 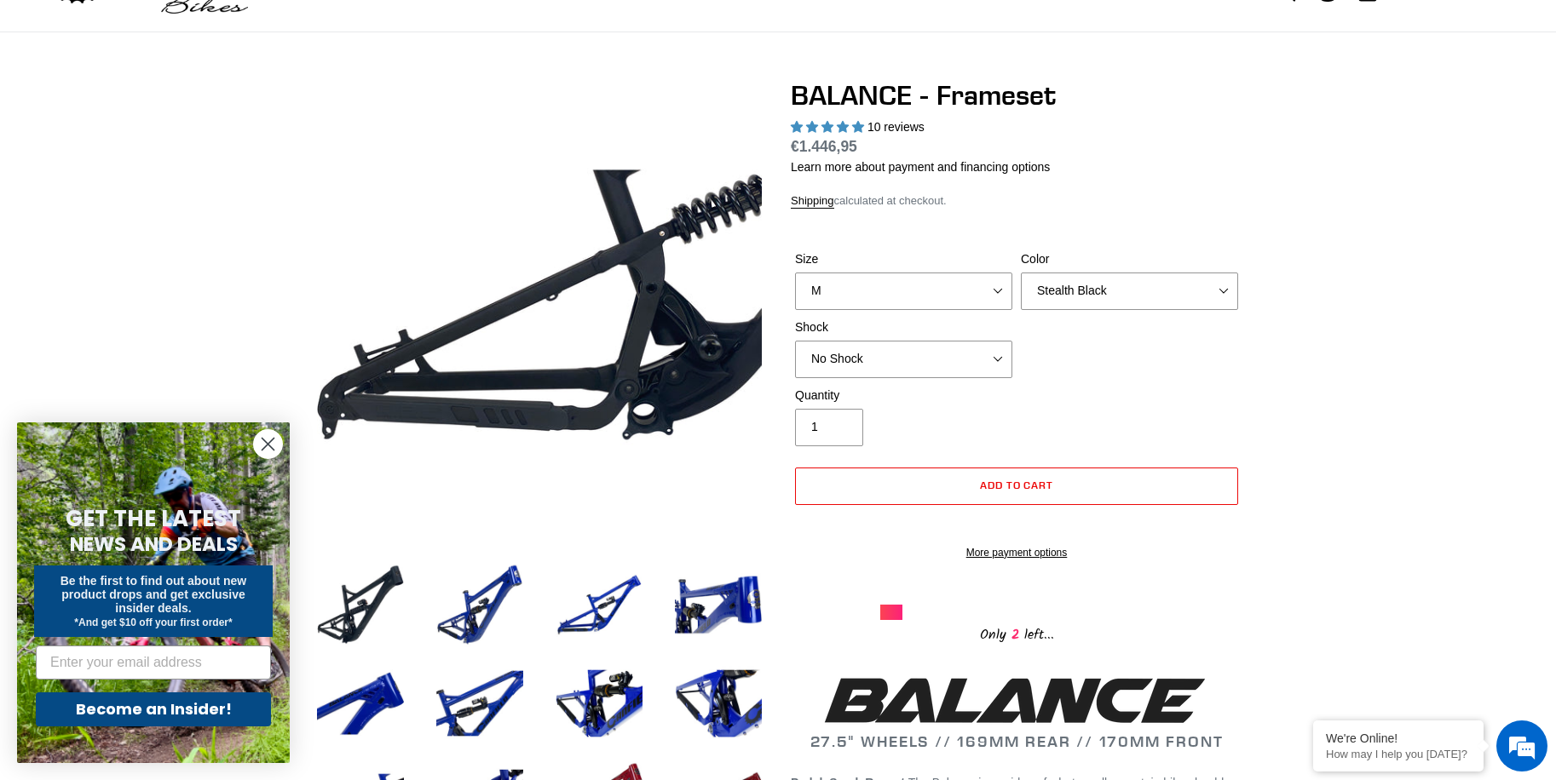 I want to click on p: How may I help you today?, so click(x=1398, y=754).